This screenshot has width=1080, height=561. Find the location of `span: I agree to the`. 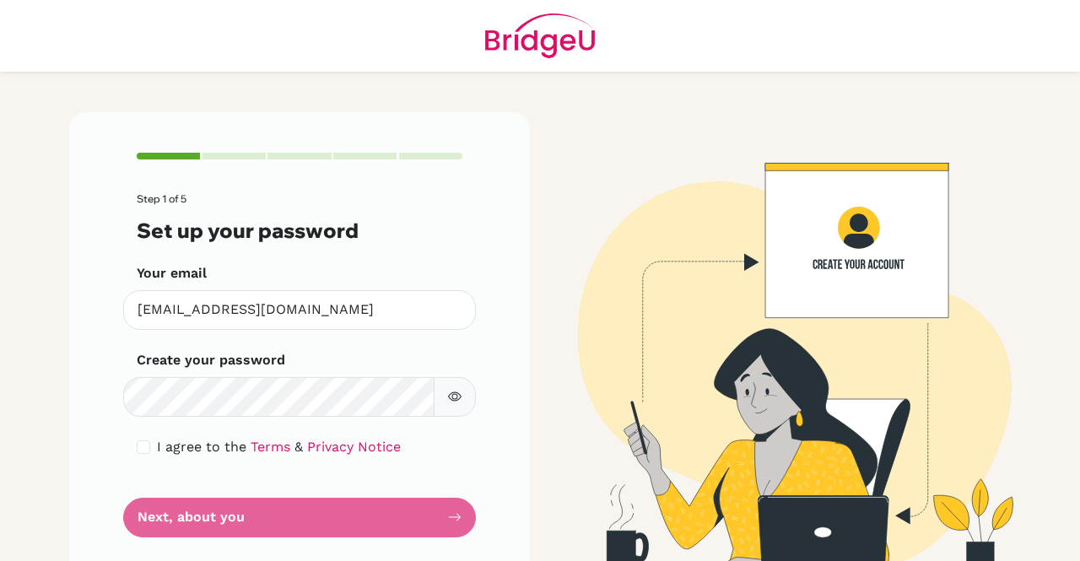

span: I agree to the is located at coordinates (202, 446).